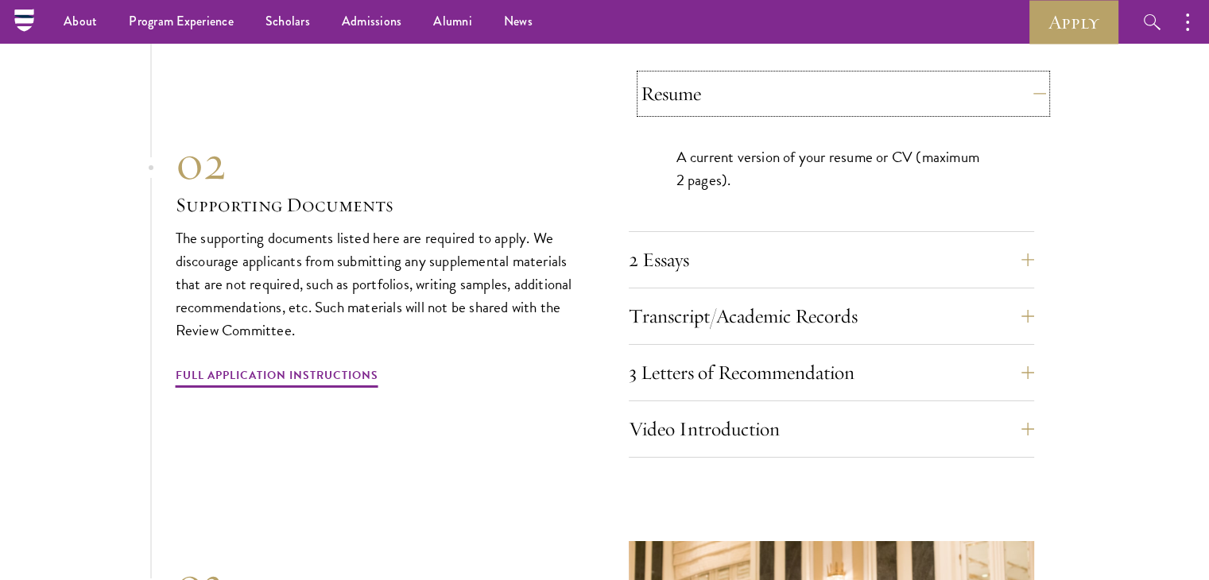  Describe the element at coordinates (832, 316) in the screenshot. I see `button: Transcript/Academic Records` at that location.